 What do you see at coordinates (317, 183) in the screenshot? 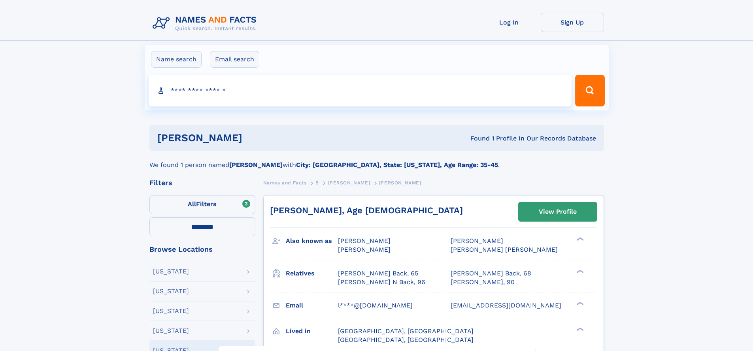
I see `span: B` at bounding box center [317, 183].